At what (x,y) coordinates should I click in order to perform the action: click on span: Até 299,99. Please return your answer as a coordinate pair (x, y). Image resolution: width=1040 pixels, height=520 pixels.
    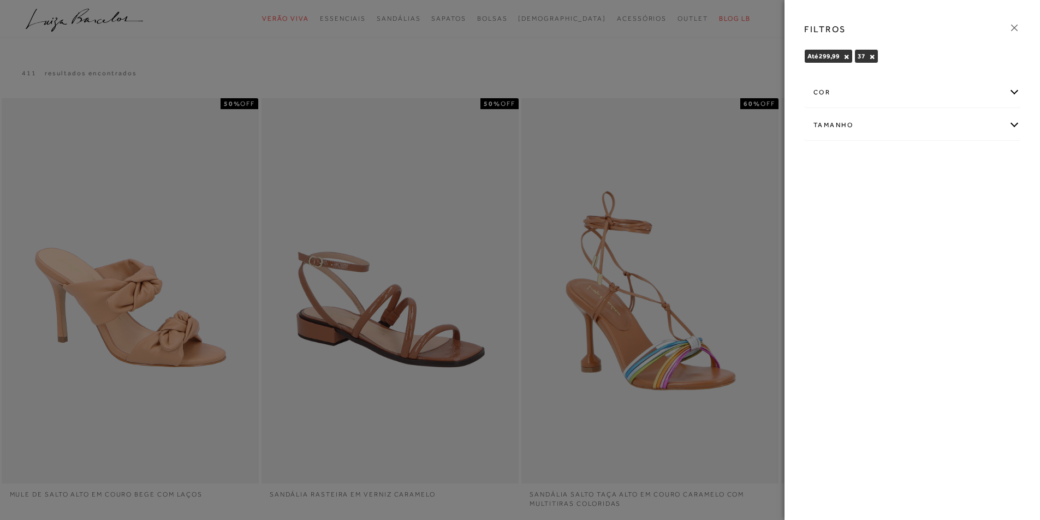
    Looking at the image, I should click on (823, 56).